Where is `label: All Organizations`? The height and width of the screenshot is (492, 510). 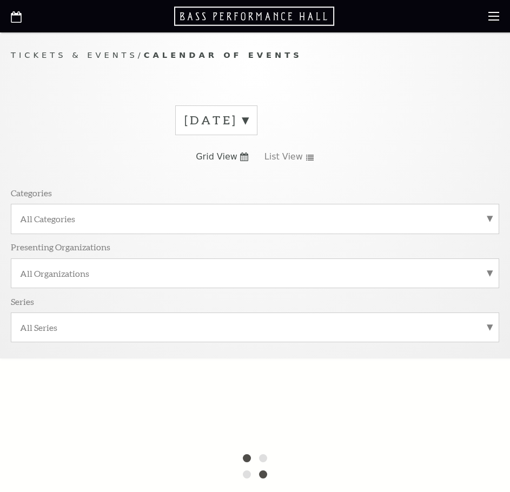 label: All Organizations is located at coordinates (255, 273).